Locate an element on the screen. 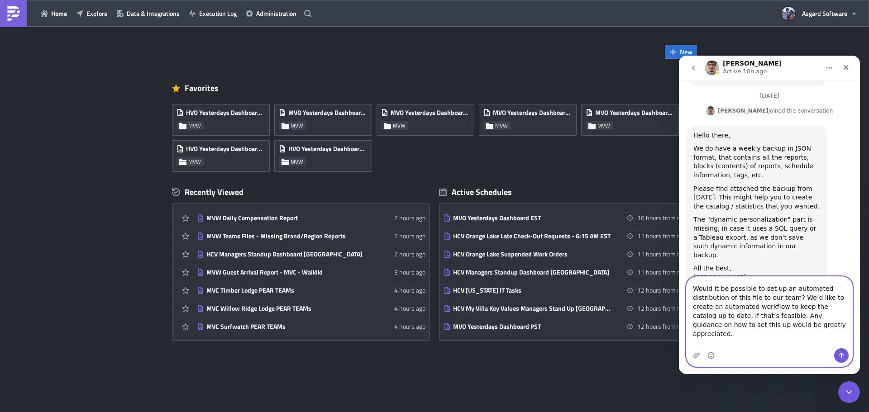  time: 2025-09-29T21:56:13Z is located at coordinates (410, 254).